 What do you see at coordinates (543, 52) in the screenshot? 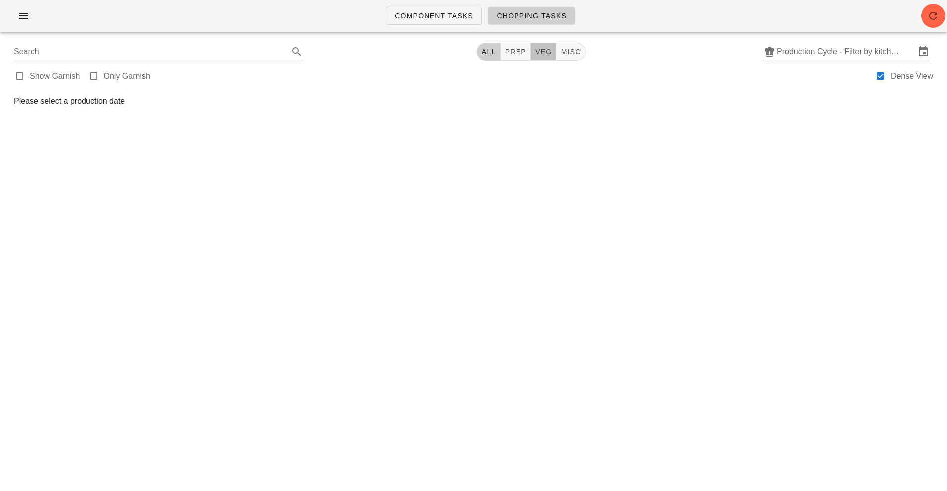
I see `span: veg` at bounding box center [543, 52].